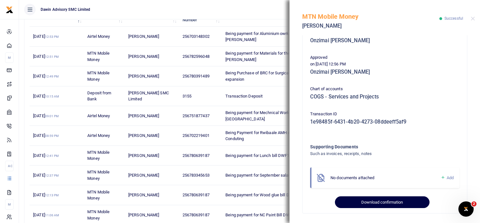 This screenshot has height=223, width=480. What do you see at coordinates (52, 116) in the screenshot?
I see `small: 09:01 PM` at bounding box center [52, 116].